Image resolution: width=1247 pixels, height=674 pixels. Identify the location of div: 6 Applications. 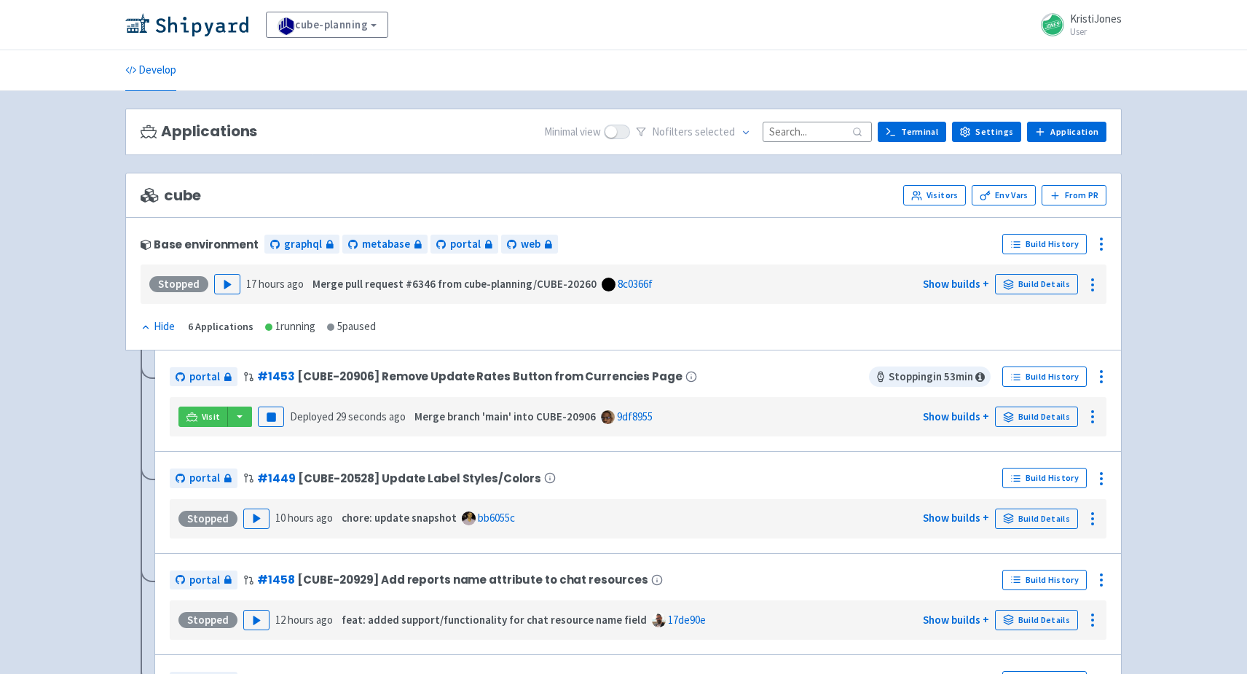
(221, 326).